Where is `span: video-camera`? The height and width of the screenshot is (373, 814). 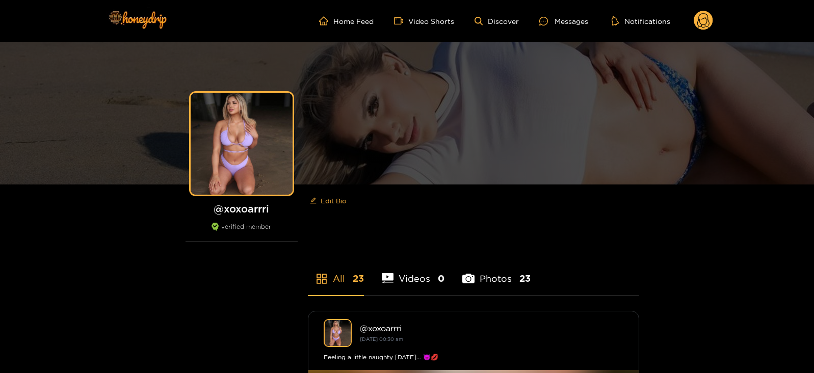
span: video-camera is located at coordinates (401, 21).